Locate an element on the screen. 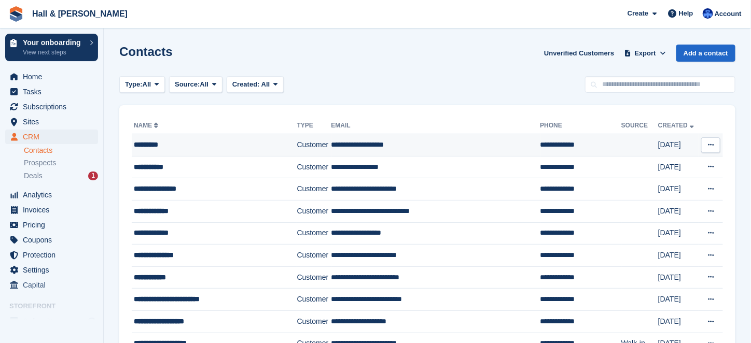 The width and height of the screenshot is (751, 343). span: Export is located at coordinates (645, 53).